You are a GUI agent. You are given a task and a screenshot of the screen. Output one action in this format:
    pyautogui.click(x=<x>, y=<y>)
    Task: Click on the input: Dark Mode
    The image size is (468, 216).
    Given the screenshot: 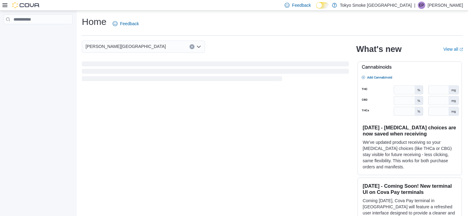 What is the action you would take?
    pyautogui.click(x=322, y=5)
    